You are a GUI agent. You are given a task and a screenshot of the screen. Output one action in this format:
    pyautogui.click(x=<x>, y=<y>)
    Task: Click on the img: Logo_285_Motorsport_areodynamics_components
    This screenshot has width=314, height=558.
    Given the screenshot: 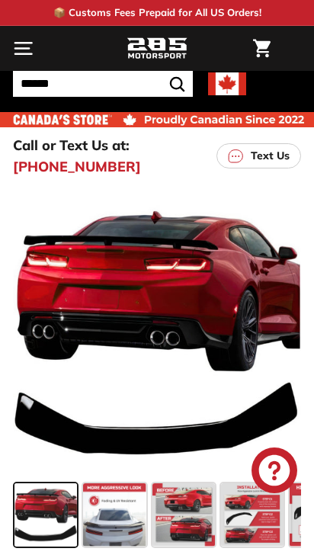 What is the action you would take?
    pyautogui.click(x=157, y=49)
    